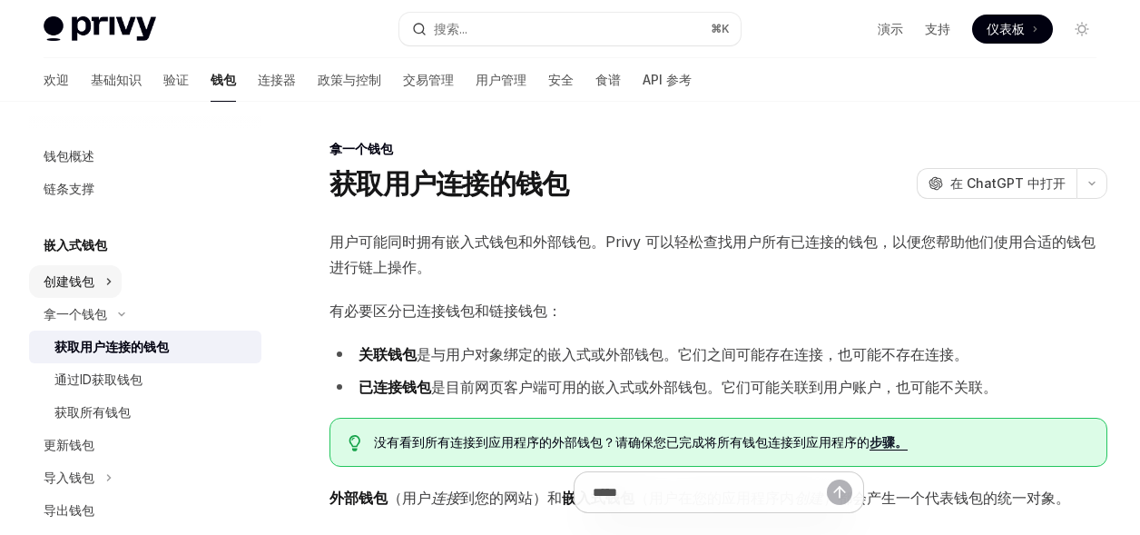 The width and height of the screenshot is (1140, 535). Describe the element at coordinates (713, 254) in the screenshot. I see `font: 用户可能同时拥有嵌入式钱包和外部钱包。Privy 可以轻松查找用户所有已连接的钱包，以便您帮助他们使用合适的钱包进行链上操作。` at that location.